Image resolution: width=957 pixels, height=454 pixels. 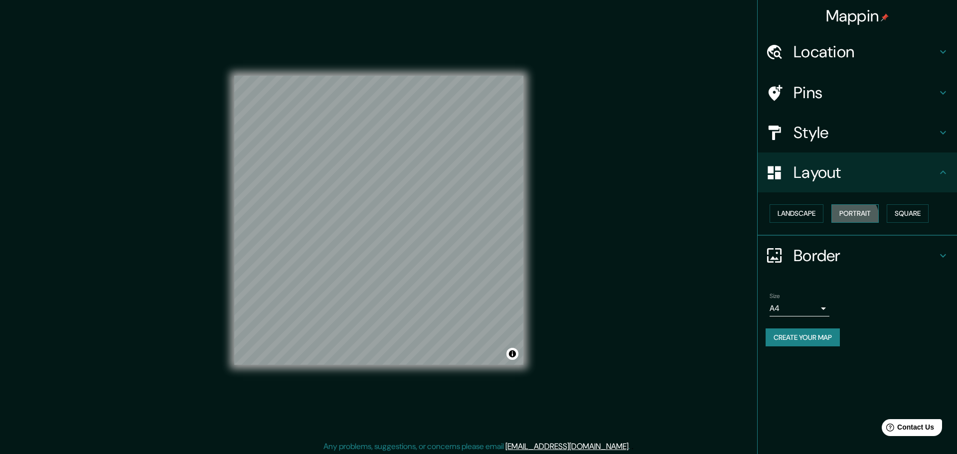 I want to click on div: Layout, so click(x=857, y=172).